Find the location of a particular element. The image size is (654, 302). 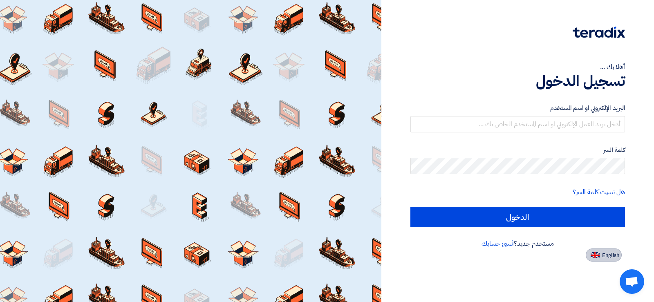

label: البريد الإلكتروني او اسم المستخدم is located at coordinates (518, 108).